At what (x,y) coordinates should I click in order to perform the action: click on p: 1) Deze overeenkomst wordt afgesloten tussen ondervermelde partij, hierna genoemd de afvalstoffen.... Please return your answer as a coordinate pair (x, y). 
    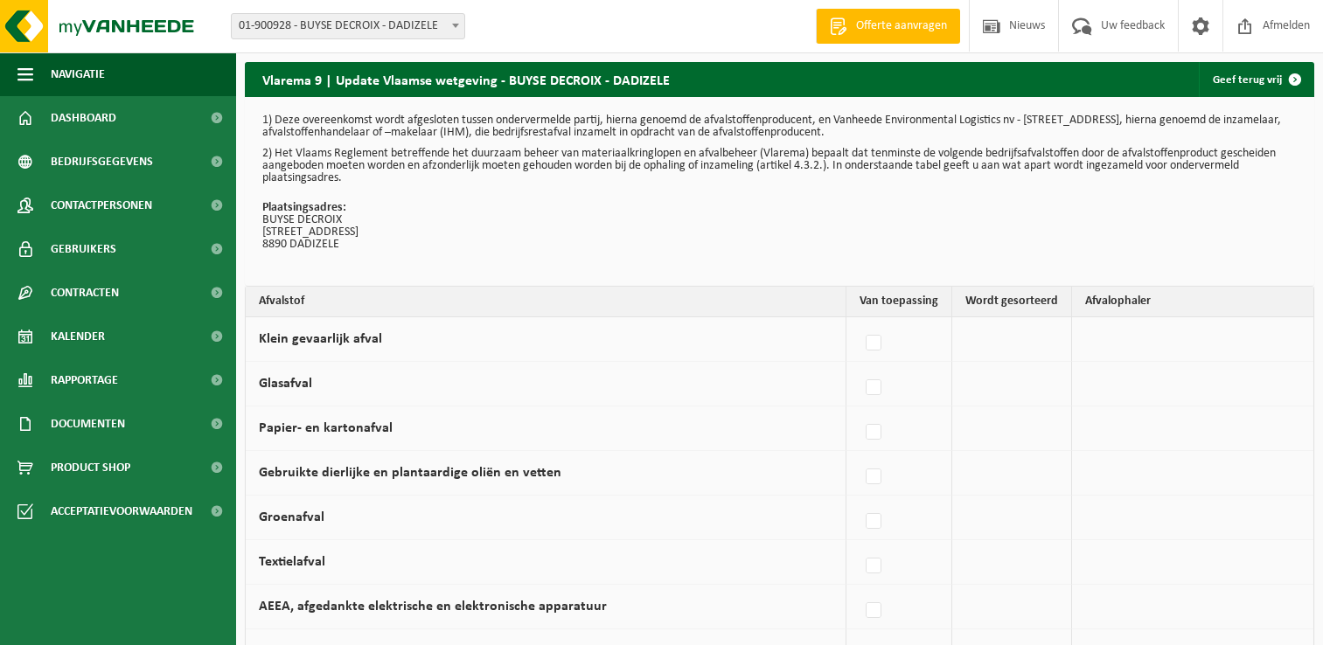
    Looking at the image, I should click on (779, 127).